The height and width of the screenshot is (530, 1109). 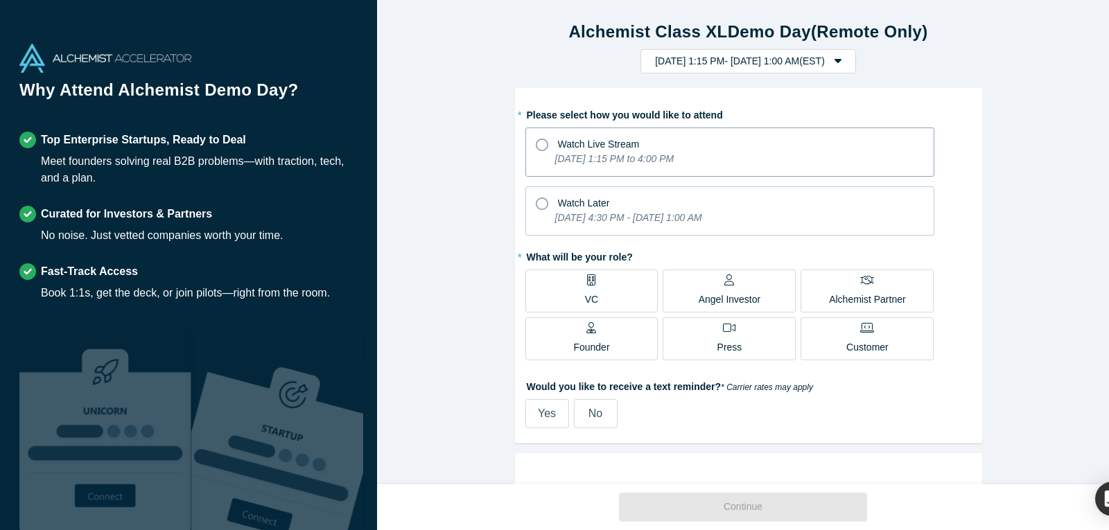 I want to click on em: * Carrier rates may apply, so click(x=766, y=387).